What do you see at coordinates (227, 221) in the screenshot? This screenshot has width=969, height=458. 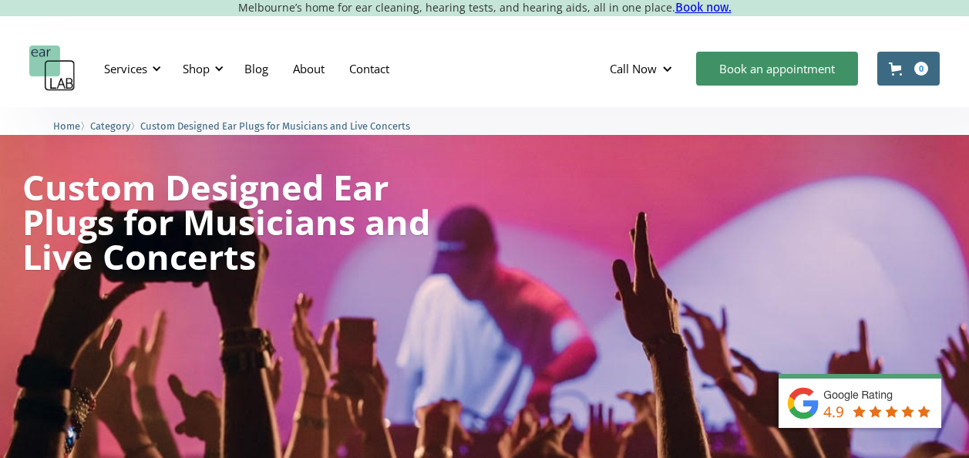 I see `h1: Custom Designed Ear Plugs for Musicians and Live Concerts` at bounding box center [227, 221].